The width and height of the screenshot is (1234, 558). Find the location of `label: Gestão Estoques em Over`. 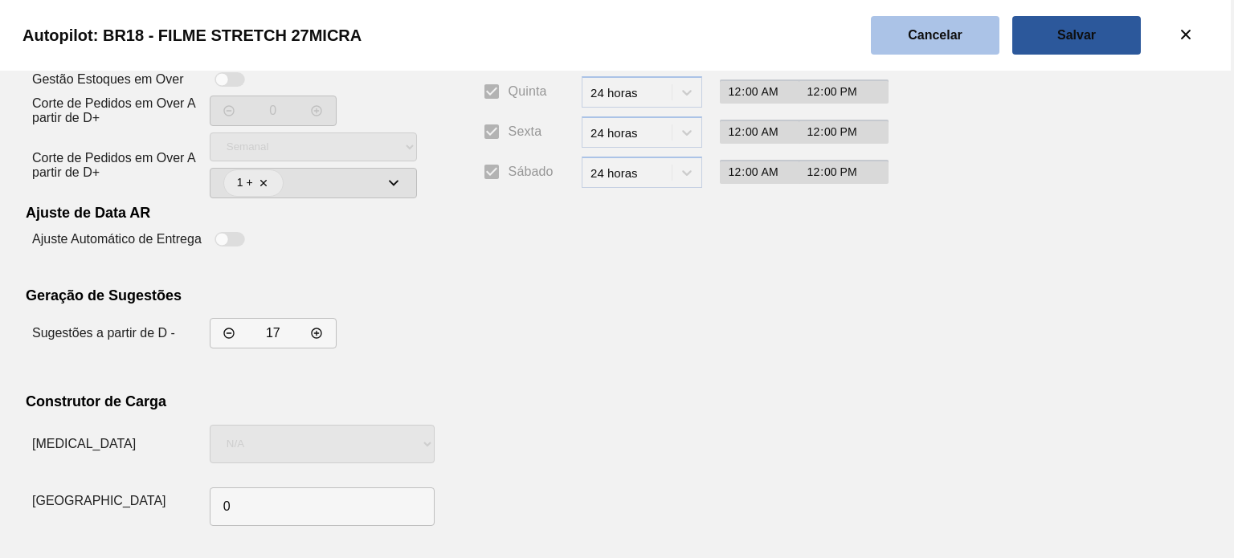

label: Gestão Estoques em Over is located at coordinates (108, 79).